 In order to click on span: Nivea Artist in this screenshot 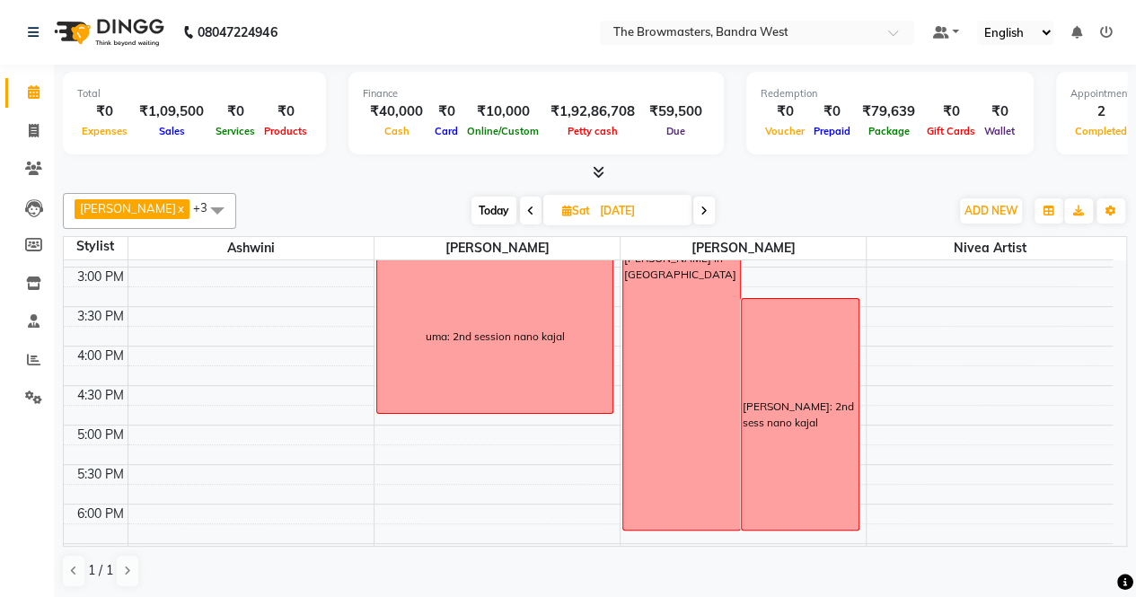, I will do `click(990, 248)`.